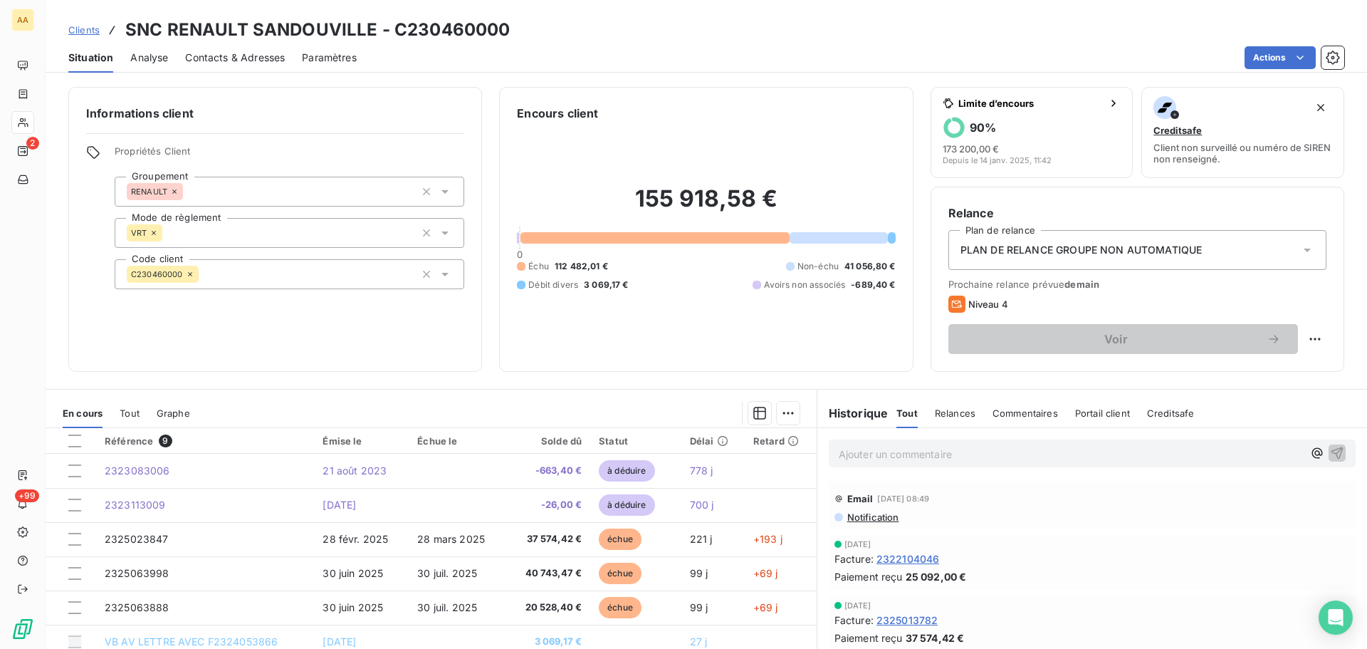 This screenshot has height=649, width=1367. Describe the element at coordinates (1123, 339) in the screenshot. I see `button: Voir` at that location.